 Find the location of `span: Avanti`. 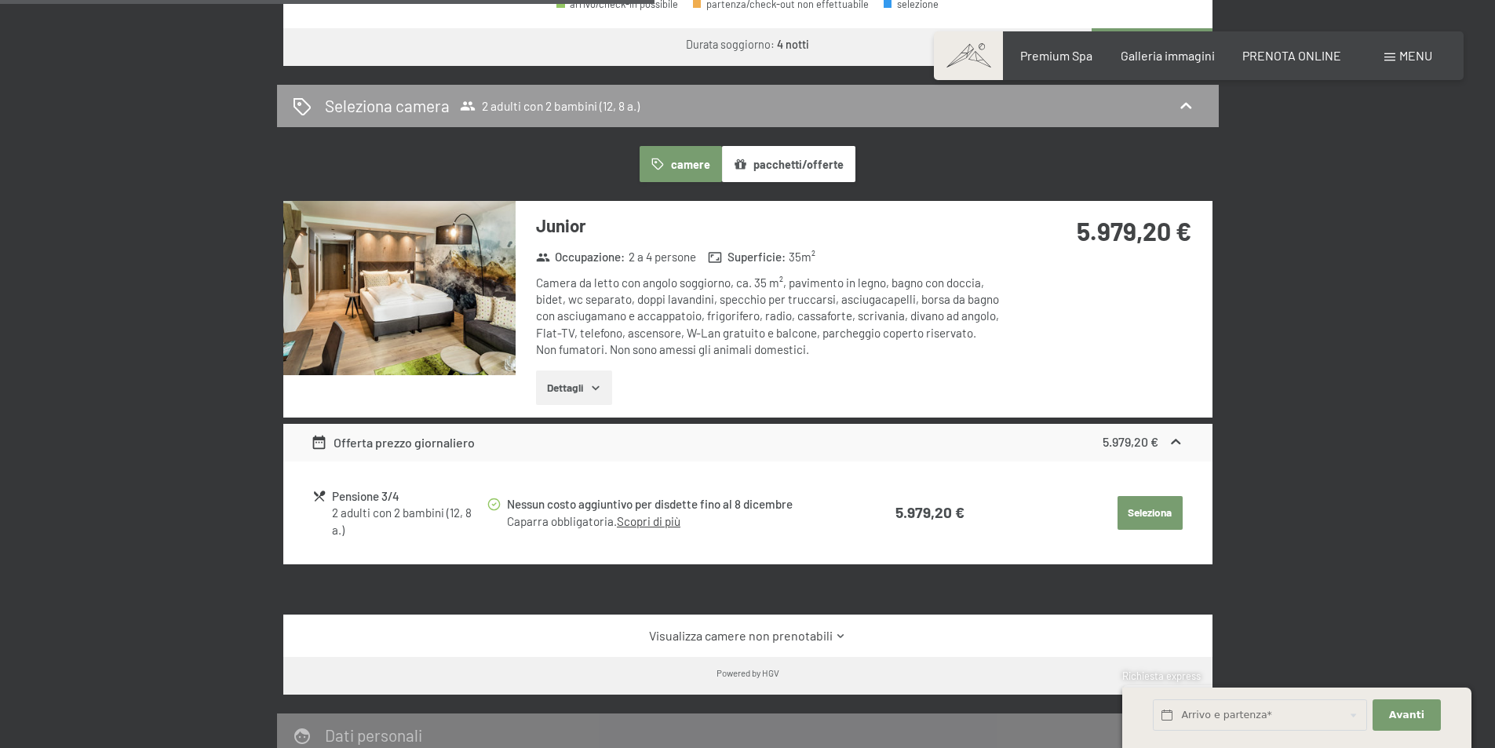

span: Avanti is located at coordinates (1407, 715).